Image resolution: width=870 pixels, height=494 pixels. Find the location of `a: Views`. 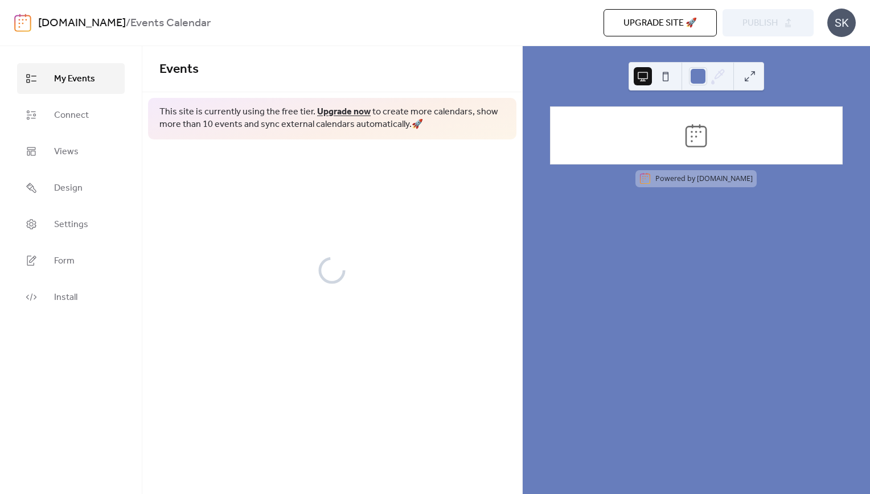

a: Views is located at coordinates (71, 151).